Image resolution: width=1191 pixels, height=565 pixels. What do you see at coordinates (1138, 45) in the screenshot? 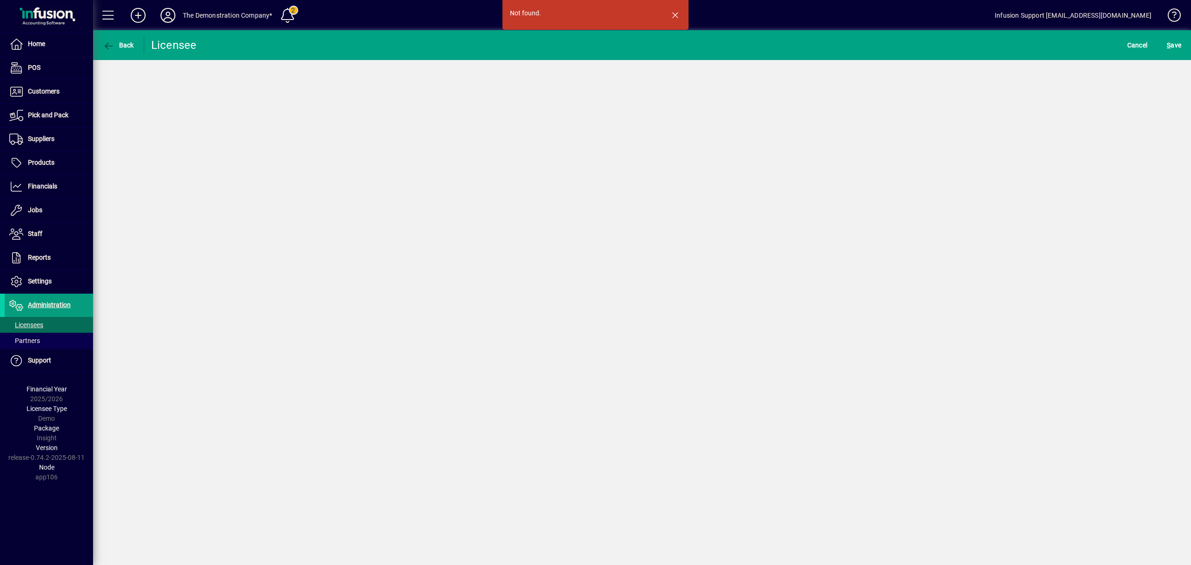
I see `span: Cancel` at bounding box center [1138, 45].